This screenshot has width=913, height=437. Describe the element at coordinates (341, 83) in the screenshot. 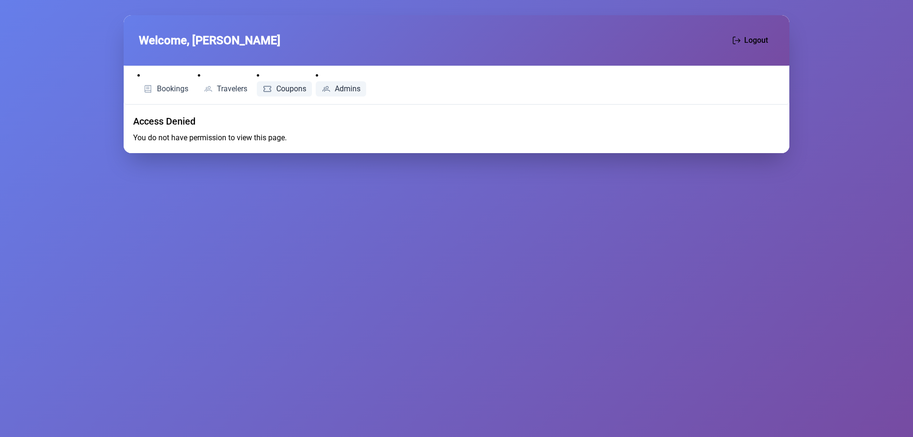

I see `li: Admins` at that location.